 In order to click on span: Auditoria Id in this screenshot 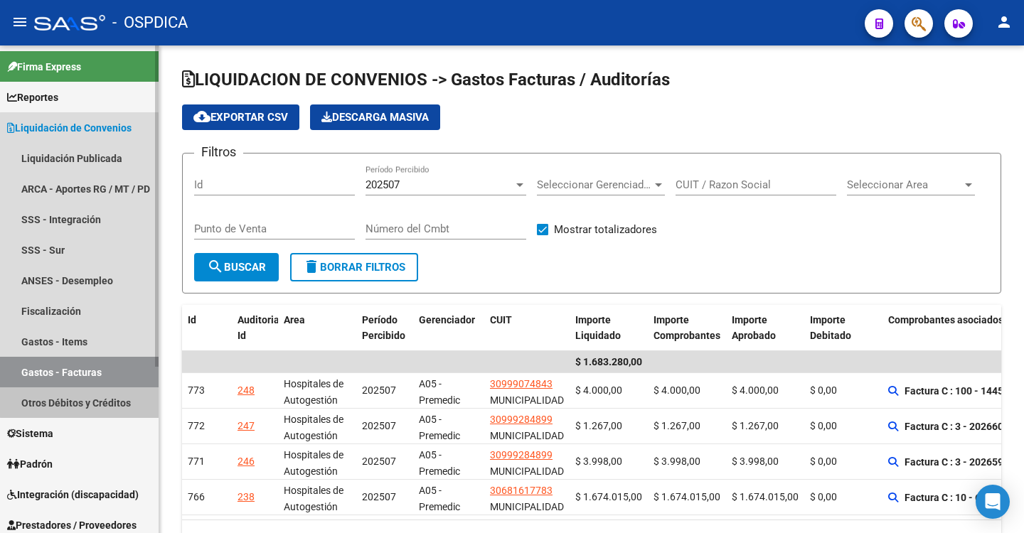, I will do `click(258, 328)`.